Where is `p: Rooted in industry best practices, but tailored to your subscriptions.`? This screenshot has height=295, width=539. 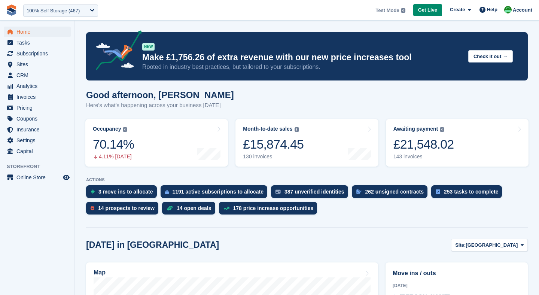
p: Rooted in industry best practices, but tailored to your subscriptions. is located at coordinates (302, 67).